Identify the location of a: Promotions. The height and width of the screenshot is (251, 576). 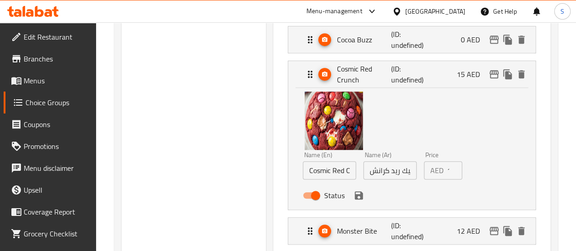
(50, 146).